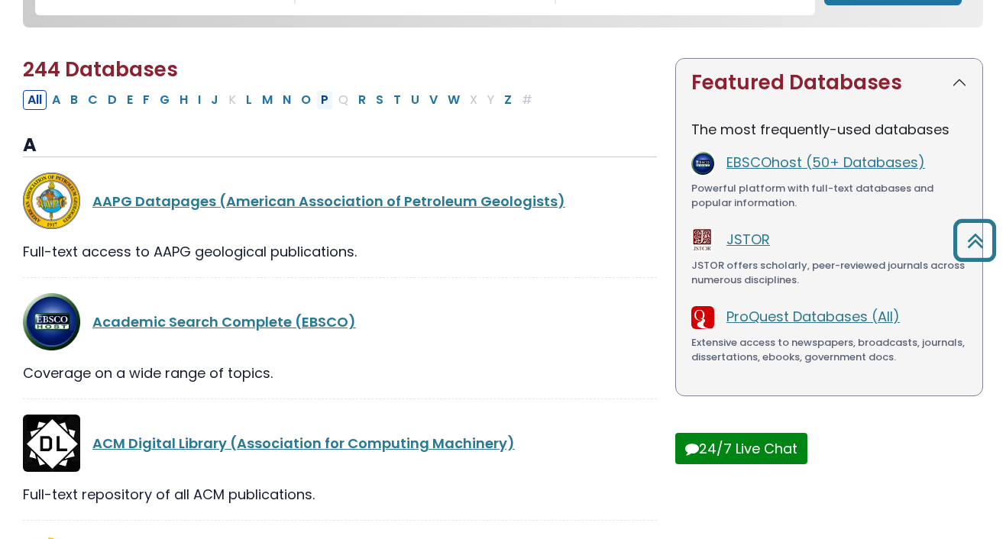 The height and width of the screenshot is (539, 1006). What do you see at coordinates (306, 100) in the screenshot?
I see `button: Filter Results O` at bounding box center [306, 100].